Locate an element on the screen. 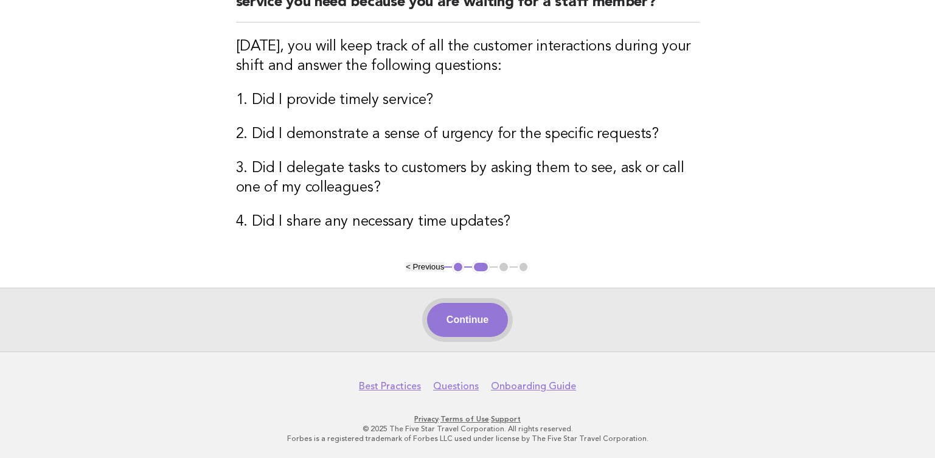 The height and width of the screenshot is (458, 935). button: Continue is located at coordinates (467, 320).